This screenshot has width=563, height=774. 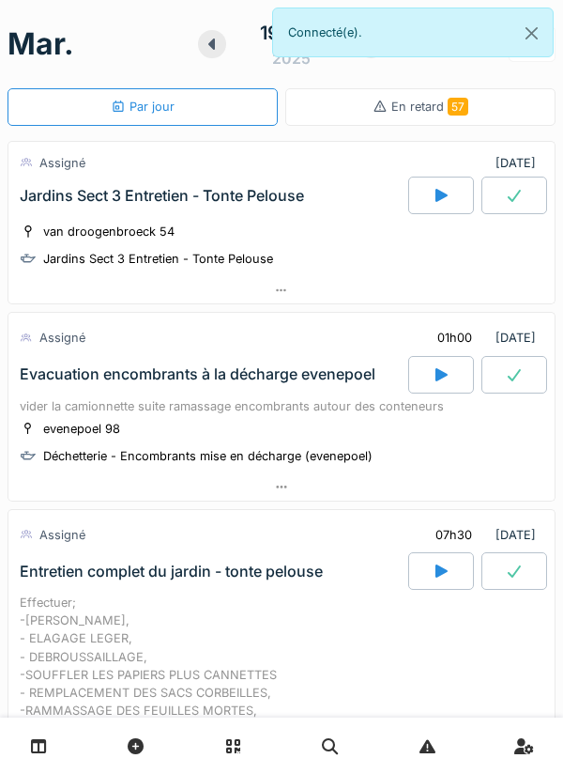 I want to click on div: Entretien complet du jardin - tonte pelouse, so click(x=171, y=571).